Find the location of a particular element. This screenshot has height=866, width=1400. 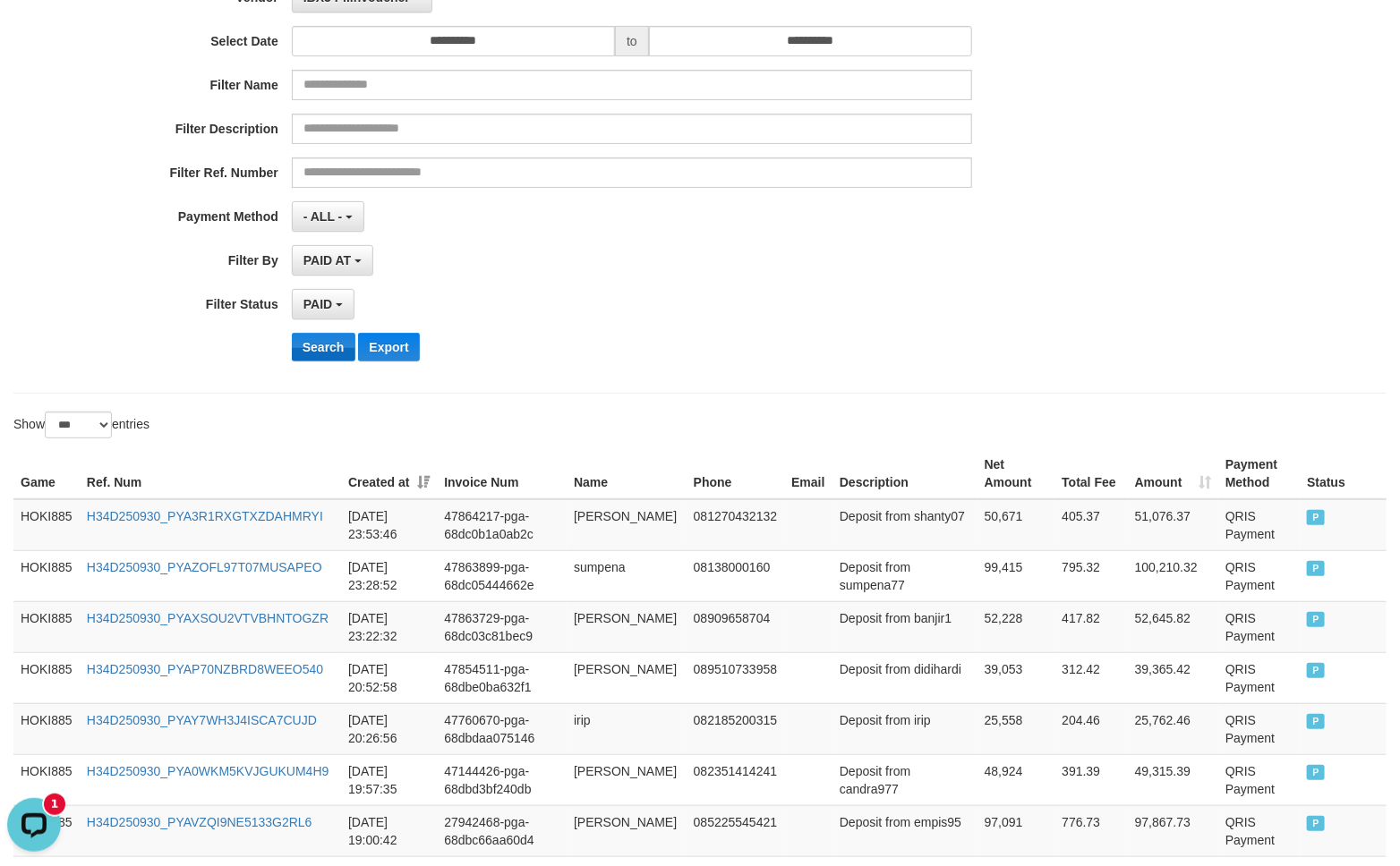

th: Description is located at coordinates (905, 473).